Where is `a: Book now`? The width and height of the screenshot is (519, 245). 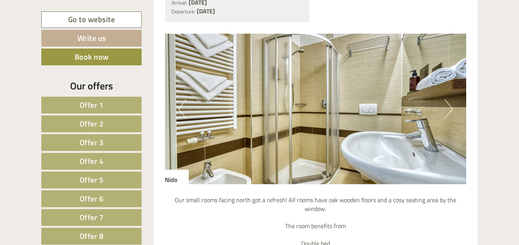 a: Book now is located at coordinates (92, 57).